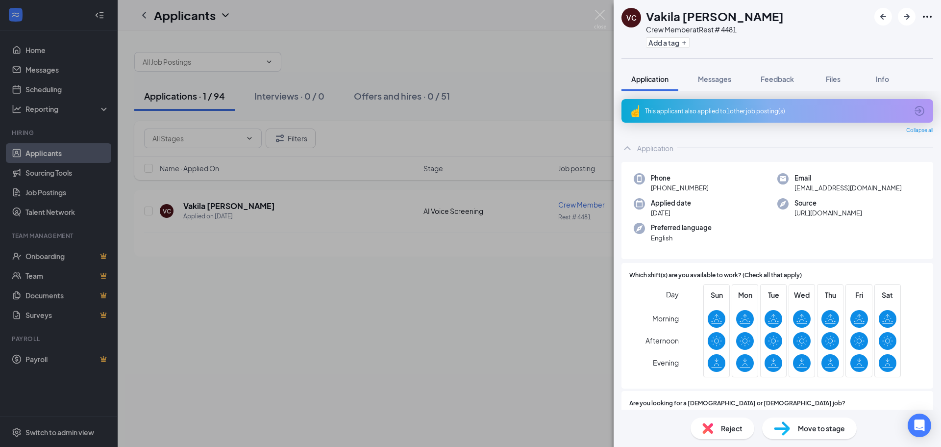  Describe the element at coordinates (828, 203) in the screenshot. I see `span: Source` at that location.